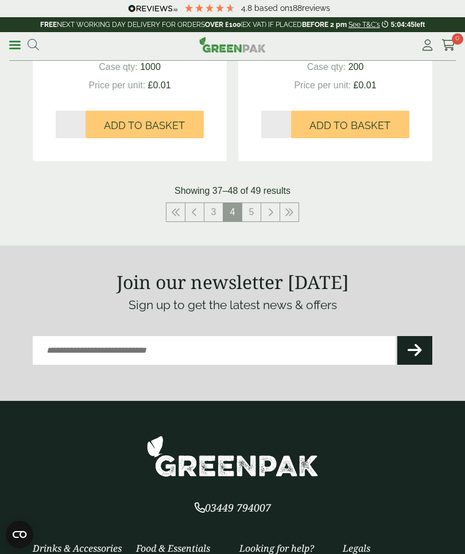  Describe the element at coordinates (419, 25) in the screenshot. I see `span: left` at that location.